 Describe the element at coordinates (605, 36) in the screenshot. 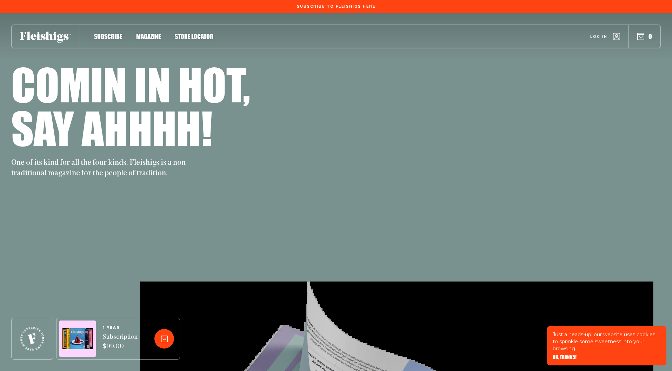

I see `button: Log in` at that location.